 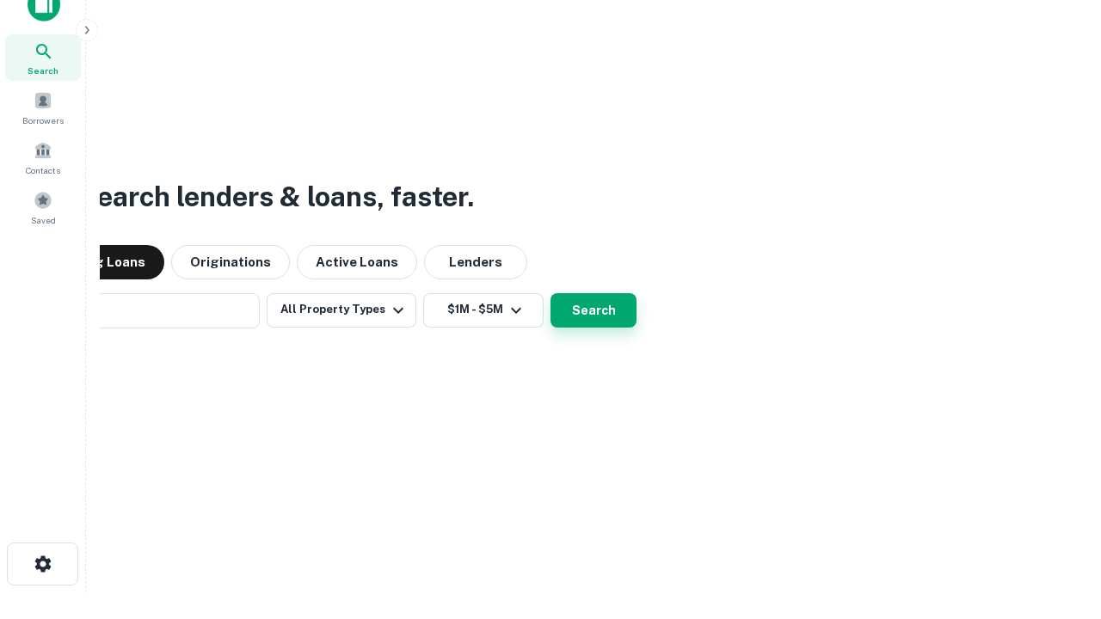 What do you see at coordinates (43, 120) in the screenshot?
I see `span: Borrowers` at bounding box center [43, 120].